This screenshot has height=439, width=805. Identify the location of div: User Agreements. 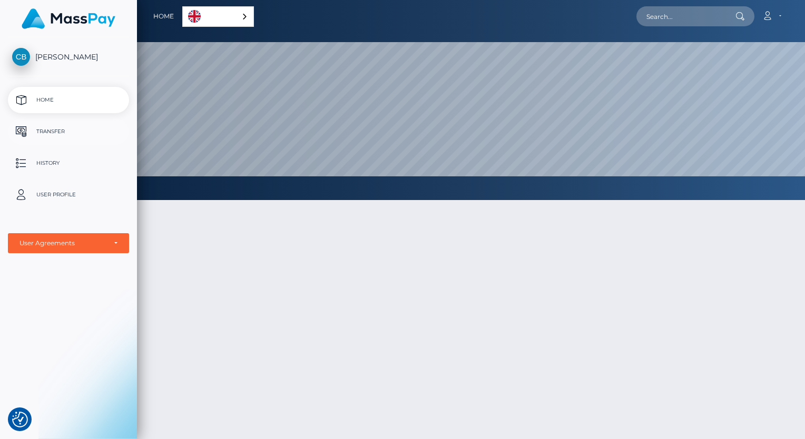
(63, 243).